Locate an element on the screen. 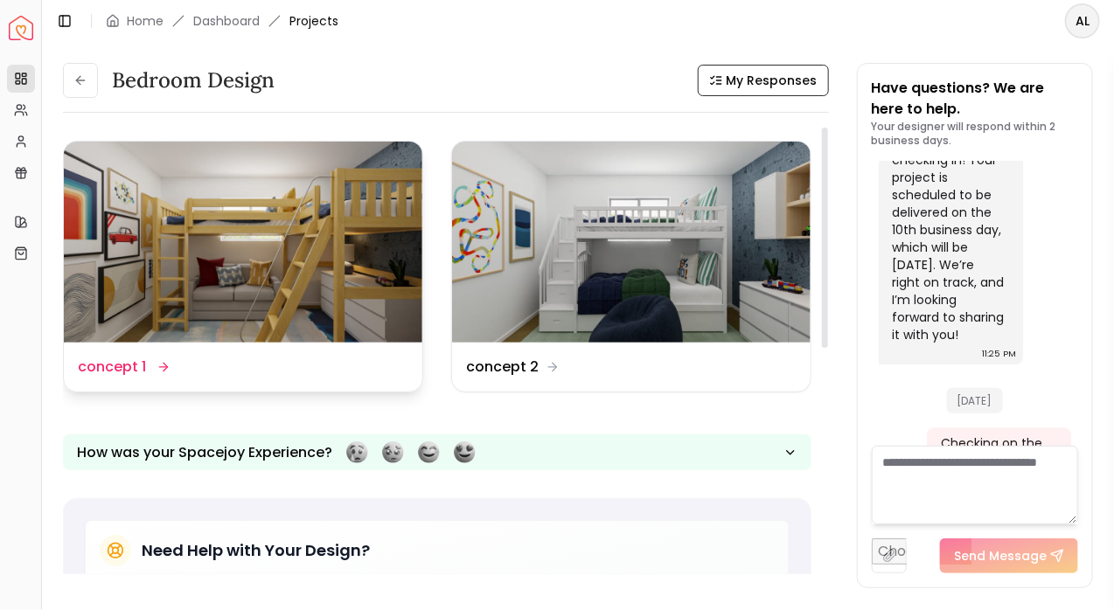 This screenshot has width=1114, height=610. h5: Need Help with Your Design? is located at coordinates (255, 551).